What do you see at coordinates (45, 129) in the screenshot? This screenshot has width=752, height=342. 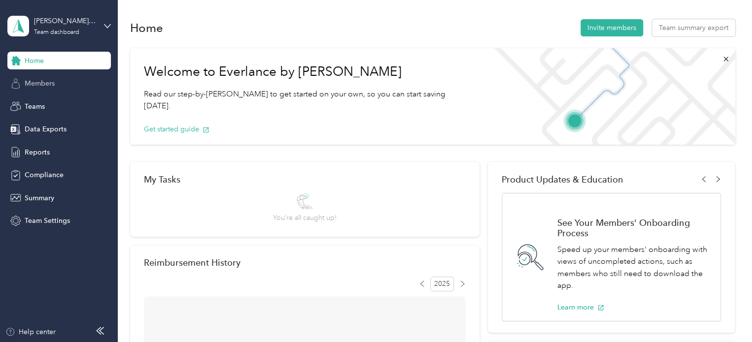 I see `span: Data Exports` at bounding box center [45, 129].